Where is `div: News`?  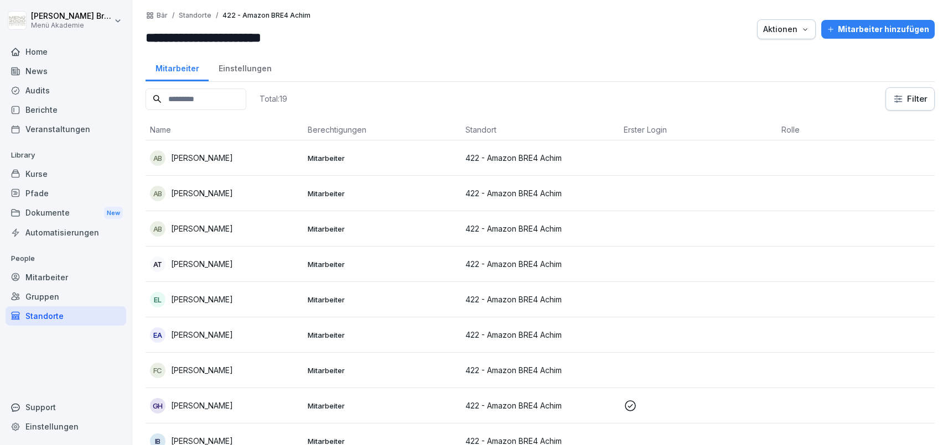 div: News is located at coordinates (66, 71).